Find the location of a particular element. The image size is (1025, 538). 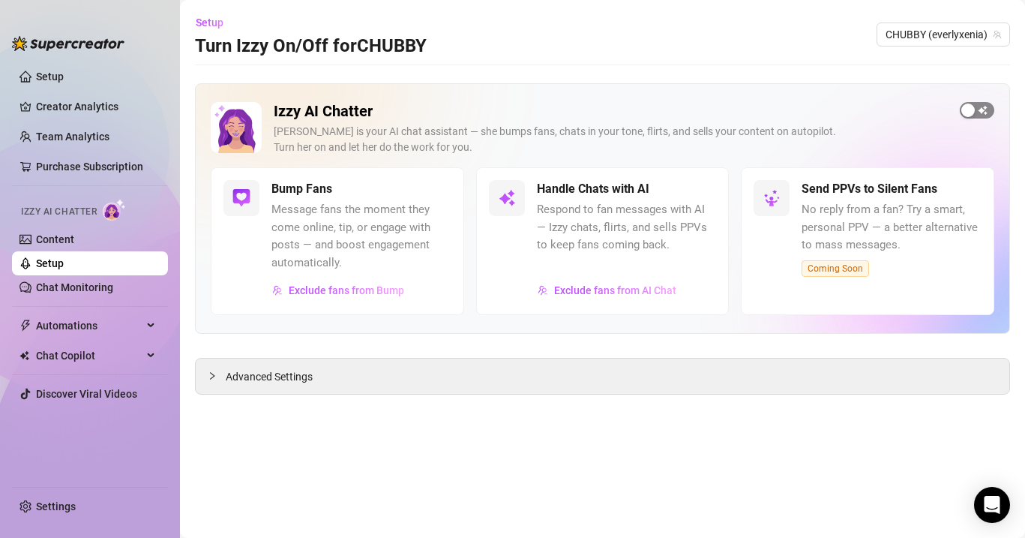

h2: Izzy AI Chatter is located at coordinates (610, 111).